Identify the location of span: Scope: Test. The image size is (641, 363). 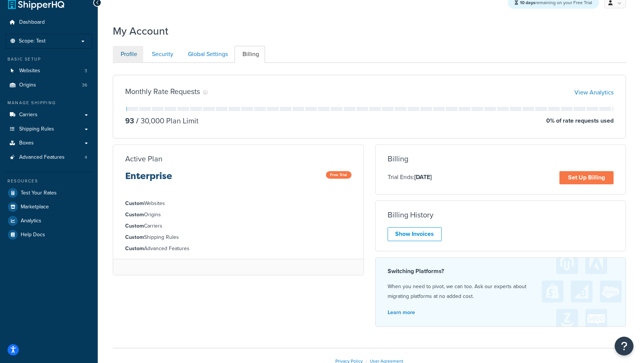
(32, 41).